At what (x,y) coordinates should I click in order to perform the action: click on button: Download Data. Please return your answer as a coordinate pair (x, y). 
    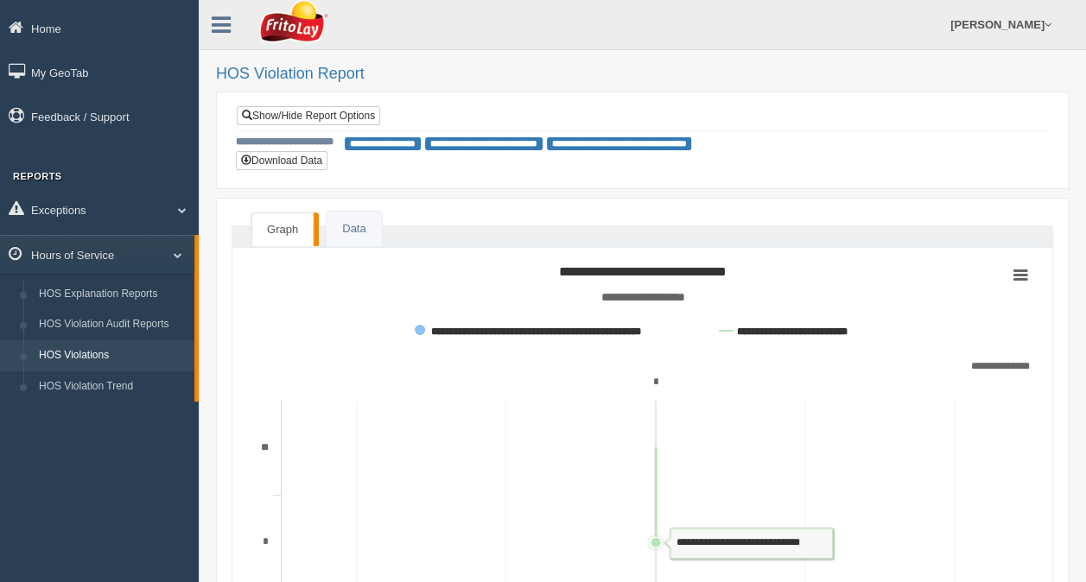
    Looking at the image, I should click on (282, 161).